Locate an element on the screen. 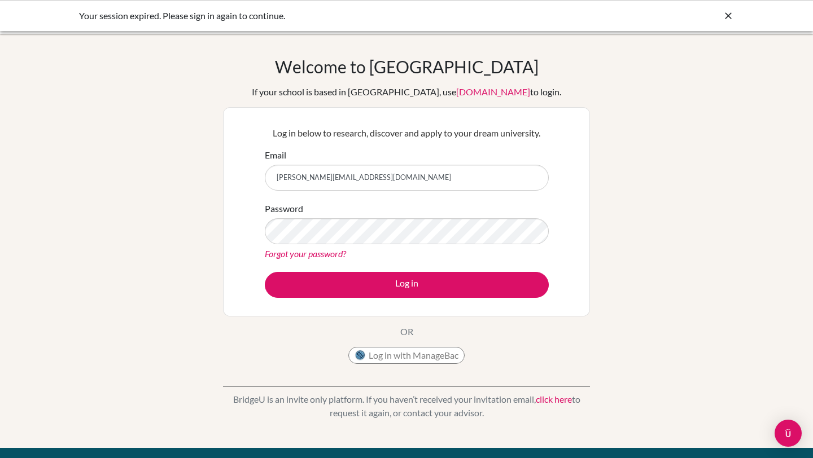  button: Log in is located at coordinates (407, 285).